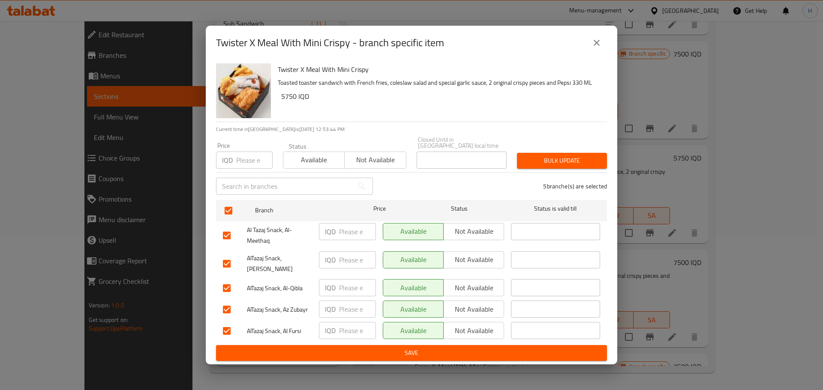 The image size is (823, 390). I want to click on span: AlTazaj Snack, Al Fursi, so click(279, 331).